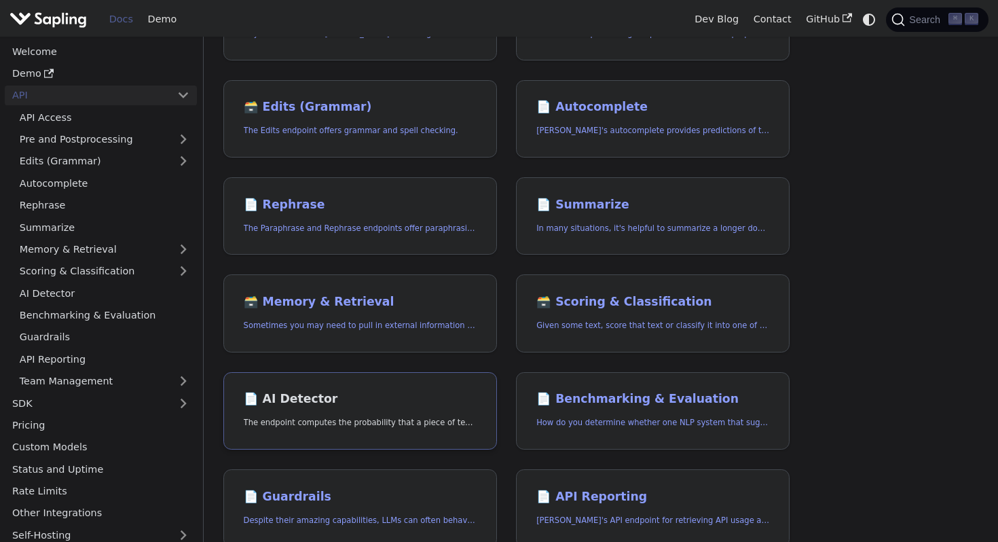 This screenshot has height=542, width=998. I want to click on kbd: K, so click(972, 19).